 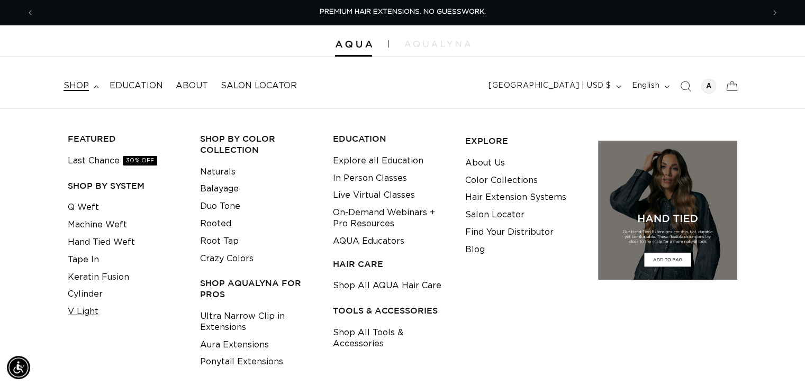 What do you see at coordinates (140, 161) in the screenshot?
I see `span: 30% OFF` at bounding box center [140, 161].